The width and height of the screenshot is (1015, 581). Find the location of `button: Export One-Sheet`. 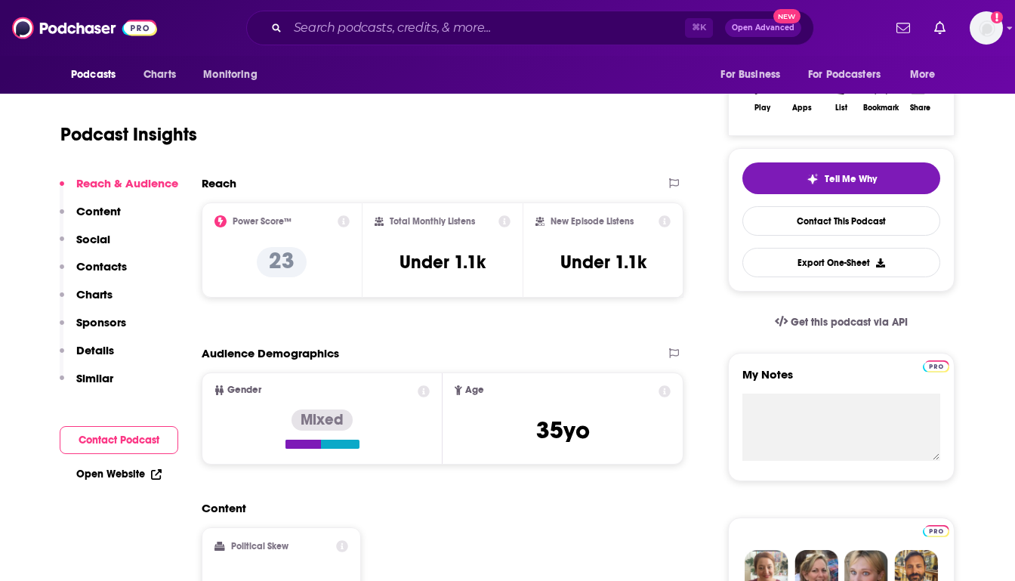

button: Export One-Sheet is located at coordinates (841, 262).